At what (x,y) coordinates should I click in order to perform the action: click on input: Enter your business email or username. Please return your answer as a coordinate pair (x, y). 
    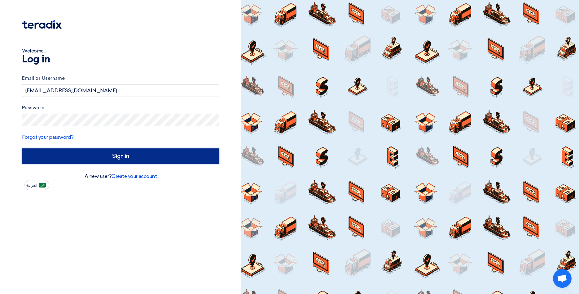
    Looking at the image, I should click on (121, 91).